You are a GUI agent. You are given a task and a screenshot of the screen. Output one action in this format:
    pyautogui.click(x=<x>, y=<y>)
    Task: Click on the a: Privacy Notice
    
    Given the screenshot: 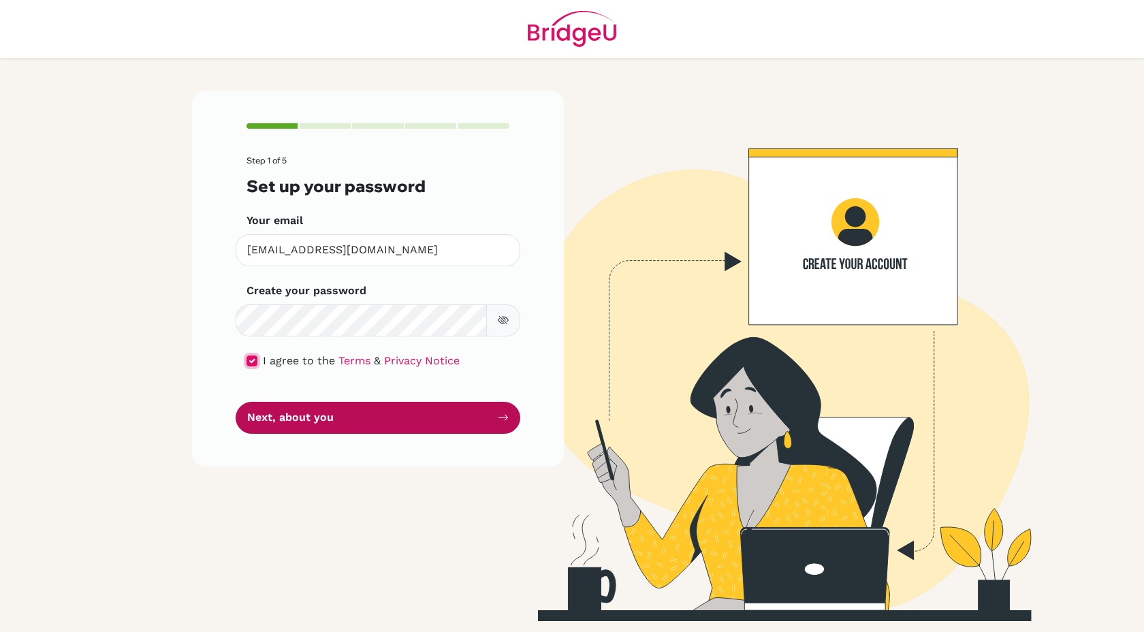 What is the action you would take?
    pyautogui.click(x=421, y=360)
    